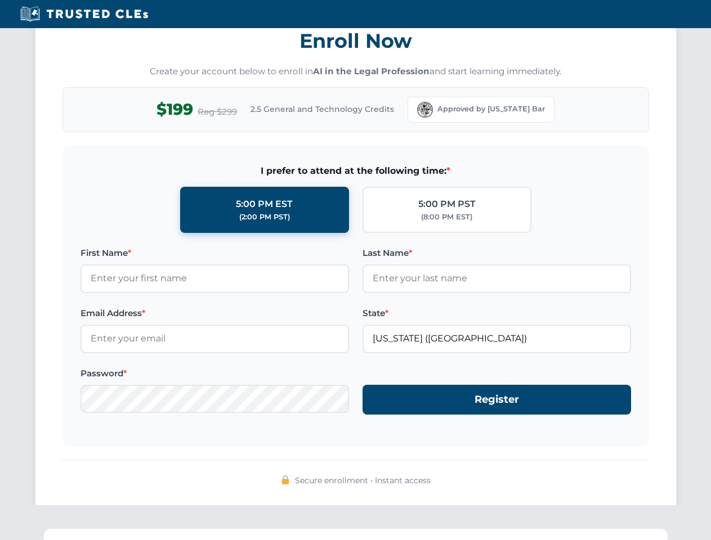 The height and width of the screenshot is (540, 711). I want to click on div: (2:00 PM PST), so click(265, 217).